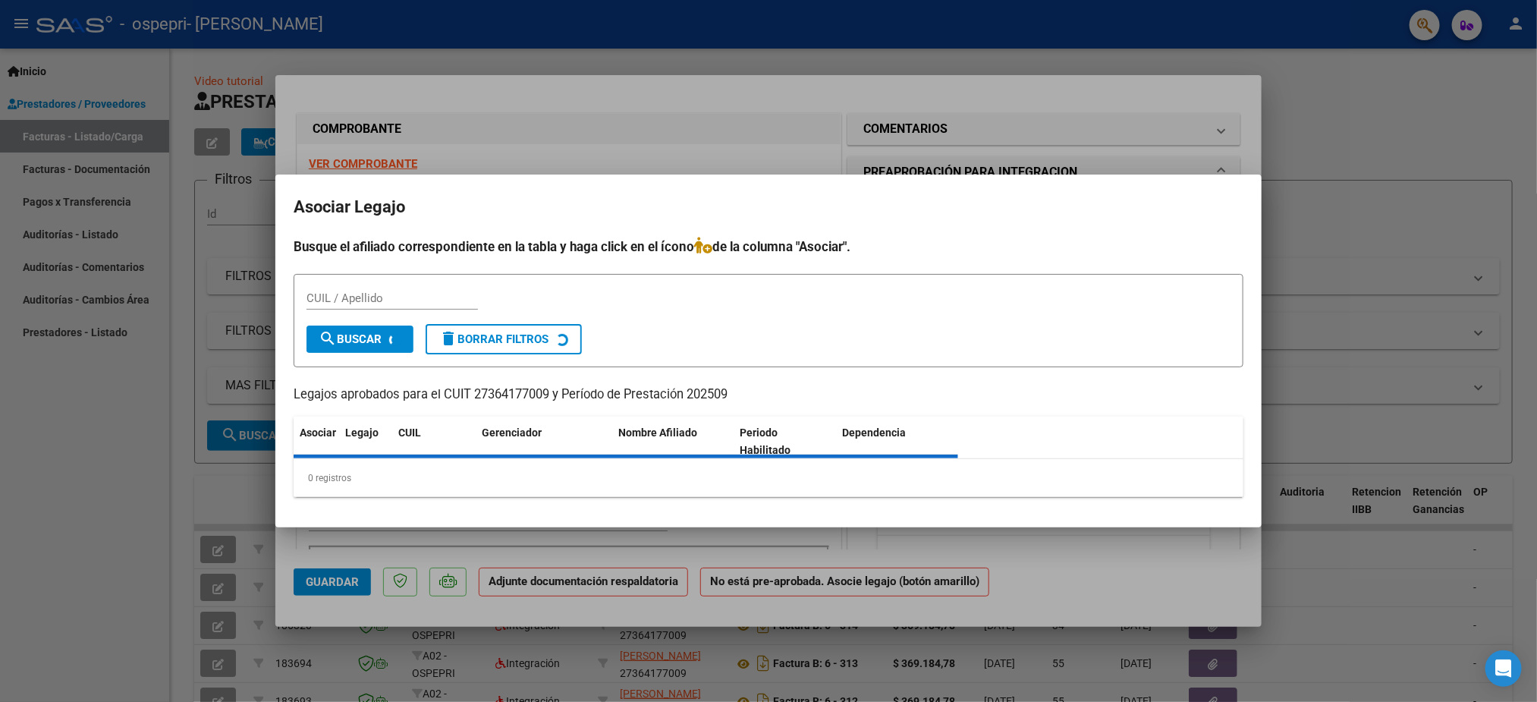  Describe the element at coordinates (875, 432) in the screenshot. I see `span: Dependencia` at that location.